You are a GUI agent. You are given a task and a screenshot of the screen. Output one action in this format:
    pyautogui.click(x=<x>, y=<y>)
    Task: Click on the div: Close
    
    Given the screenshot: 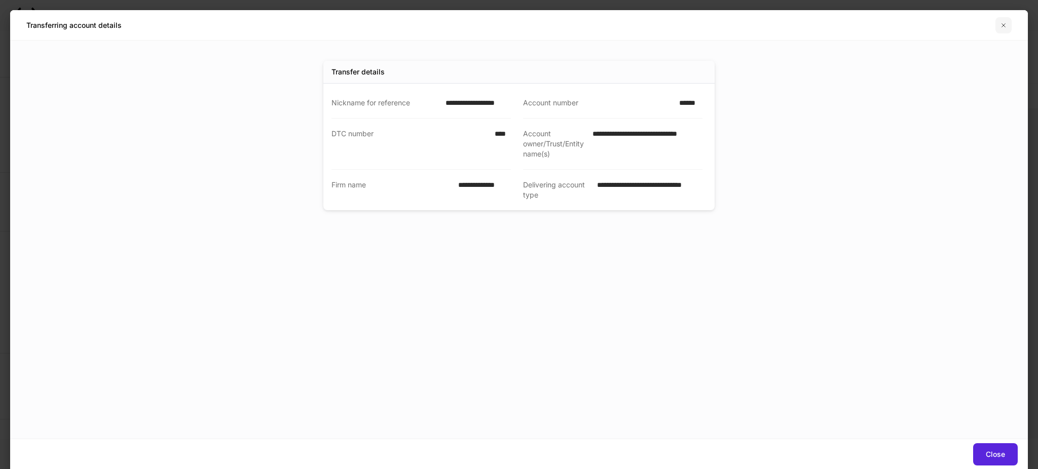 What is the action you would take?
    pyautogui.click(x=995, y=455)
    